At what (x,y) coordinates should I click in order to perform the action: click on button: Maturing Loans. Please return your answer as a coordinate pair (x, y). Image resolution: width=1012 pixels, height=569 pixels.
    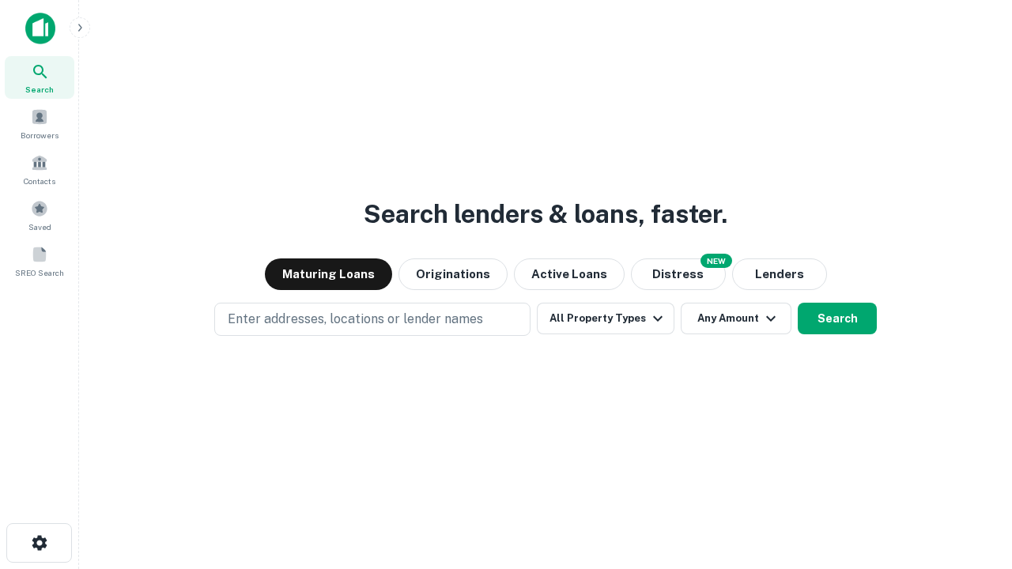
    Looking at the image, I should click on (328, 274).